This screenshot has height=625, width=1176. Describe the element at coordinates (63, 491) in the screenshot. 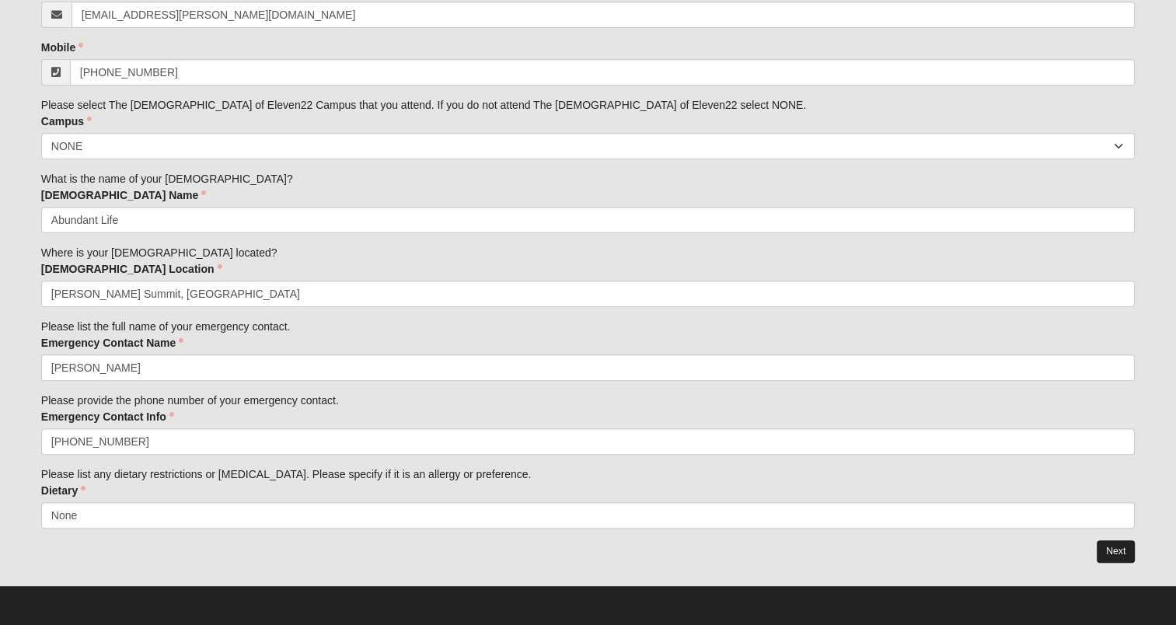

I see `label: Dietary` at that location.